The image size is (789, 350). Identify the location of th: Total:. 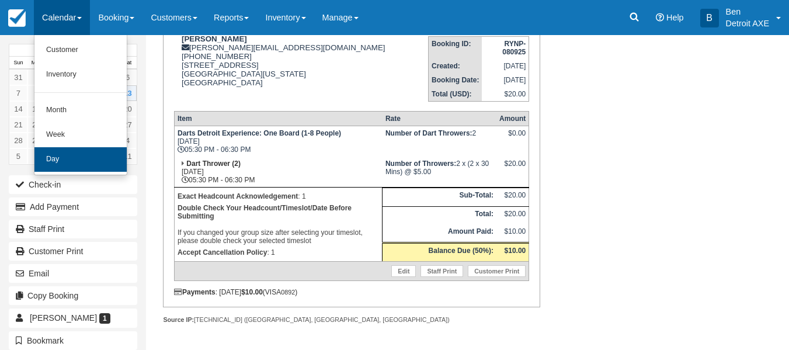
(439, 215).